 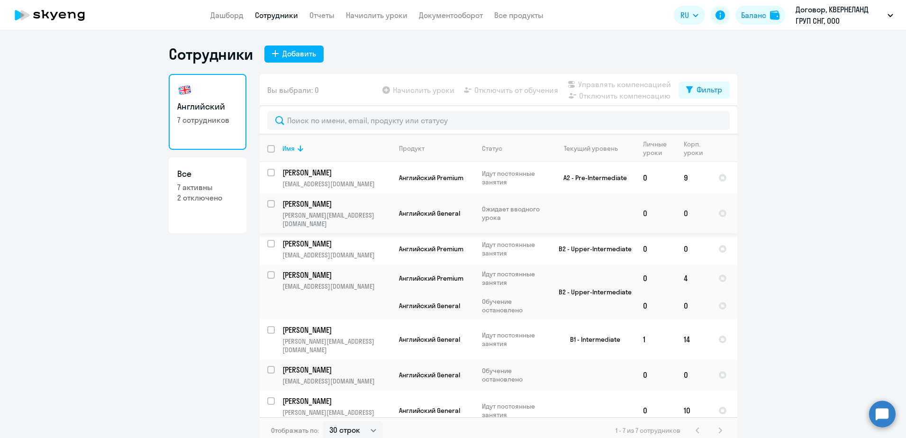 I want to click on a: Отчеты, so click(x=322, y=15).